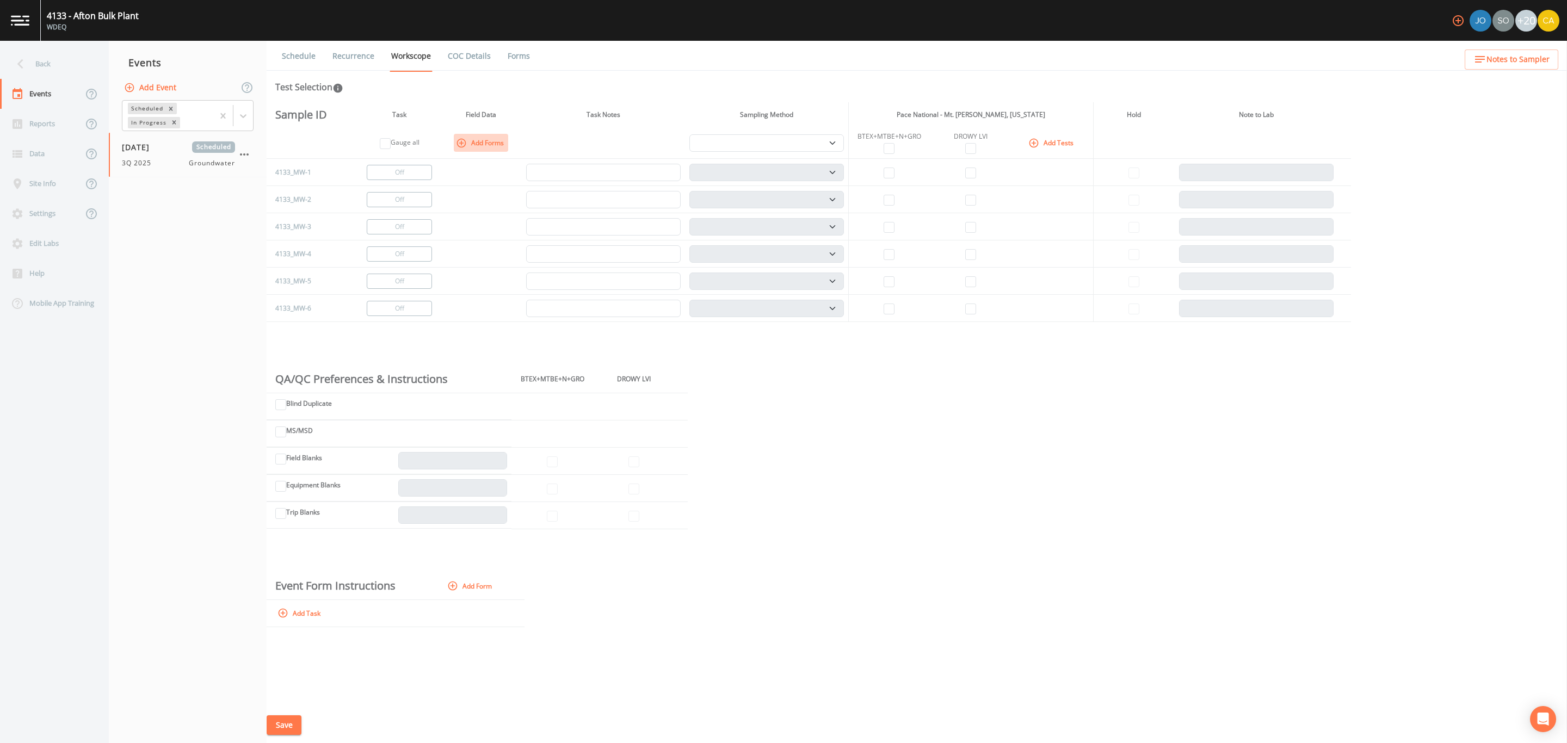  Describe the element at coordinates (405, 143) in the screenshot. I see `label: Gauge all` at that location.